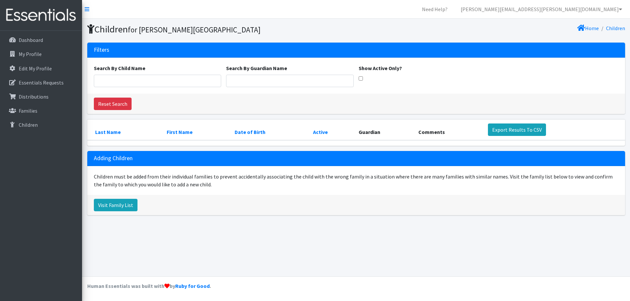 The height and width of the screenshot is (301, 630). What do you see at coordinates (113, 158) in the screenshot?
I see `h3: Adding Children` at bounding box center [113, 158].